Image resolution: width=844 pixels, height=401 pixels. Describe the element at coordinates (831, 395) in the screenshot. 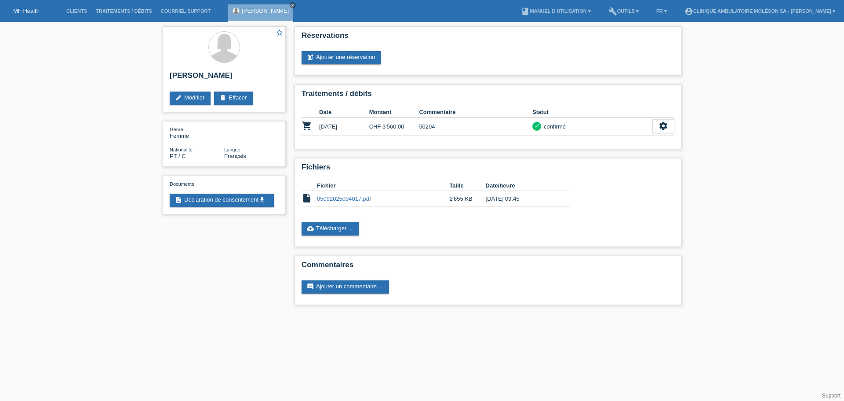

I see `a: Support` at that location.